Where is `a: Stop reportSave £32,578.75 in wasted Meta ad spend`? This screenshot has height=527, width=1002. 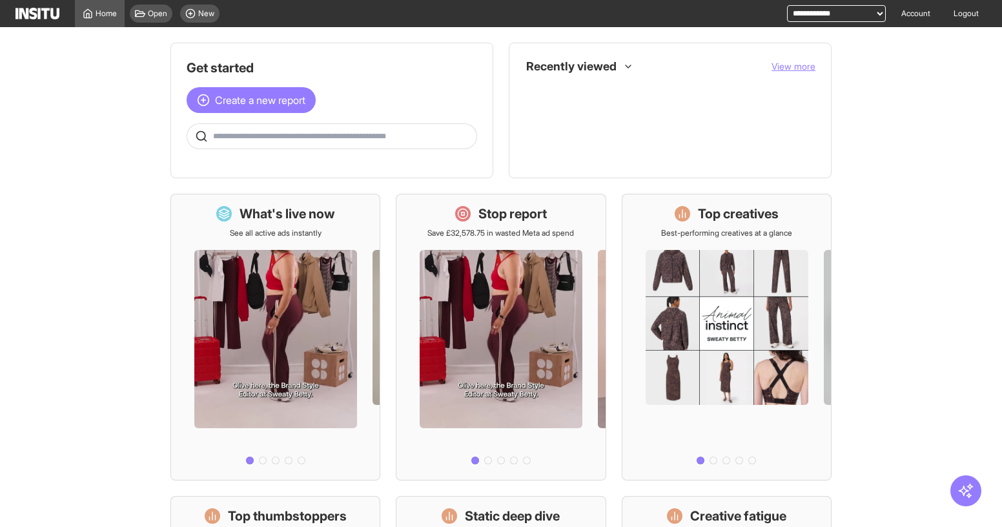
a: Stop reportSave £32,578.75 in wasted Meta ad spend is located at coordinates (500, 337).